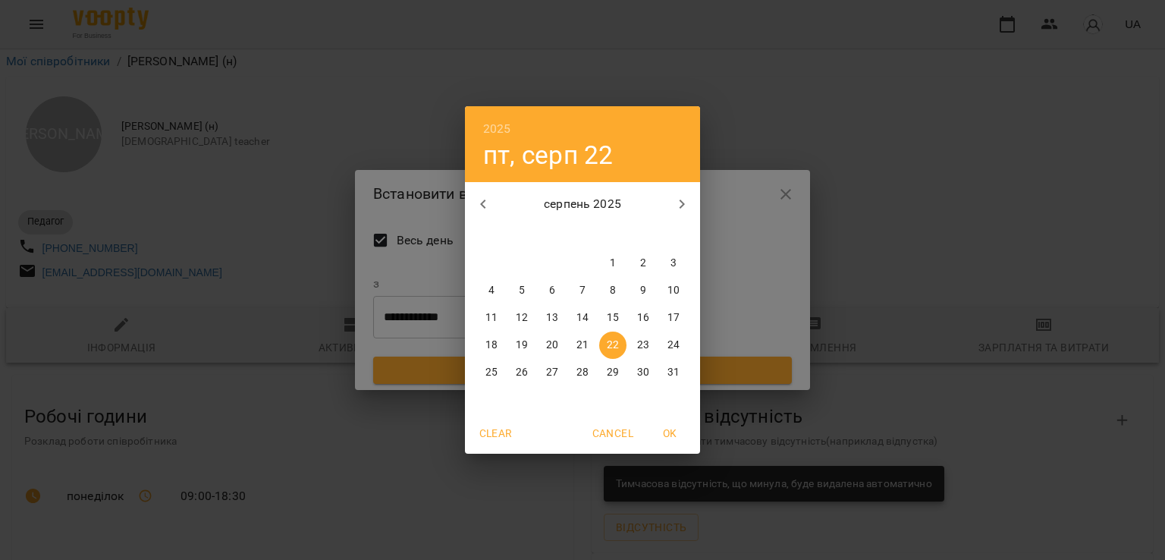 The height and width of the screenshot is (560, 1165). What do you see at coordinates (643, 345) in the screenshot?
I see `p: 23` at bounding box center [643, 345].